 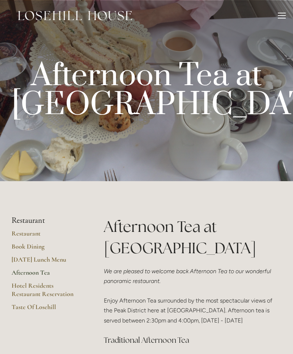 I want to click on li: Restaurant, so click(x=46, y=220).